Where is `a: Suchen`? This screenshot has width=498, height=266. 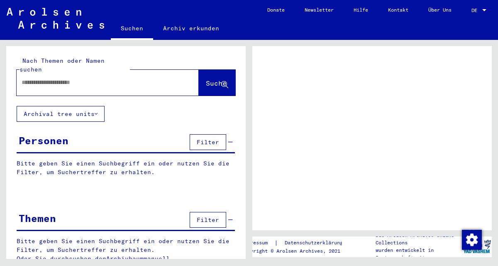 a: Suchen is located at coordinates (132, 29).